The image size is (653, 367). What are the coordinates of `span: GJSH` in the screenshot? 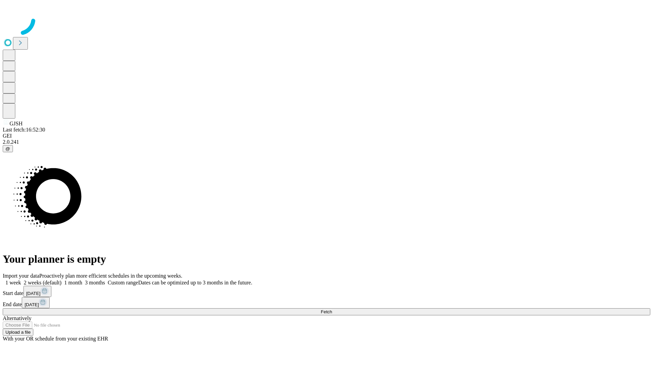 It's located at (16, 123).